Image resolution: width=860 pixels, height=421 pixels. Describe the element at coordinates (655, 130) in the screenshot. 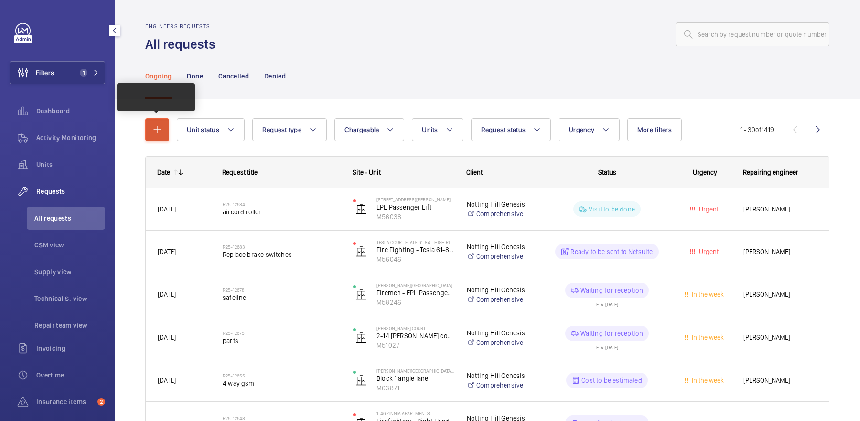

I see `button: More filters` at that location.